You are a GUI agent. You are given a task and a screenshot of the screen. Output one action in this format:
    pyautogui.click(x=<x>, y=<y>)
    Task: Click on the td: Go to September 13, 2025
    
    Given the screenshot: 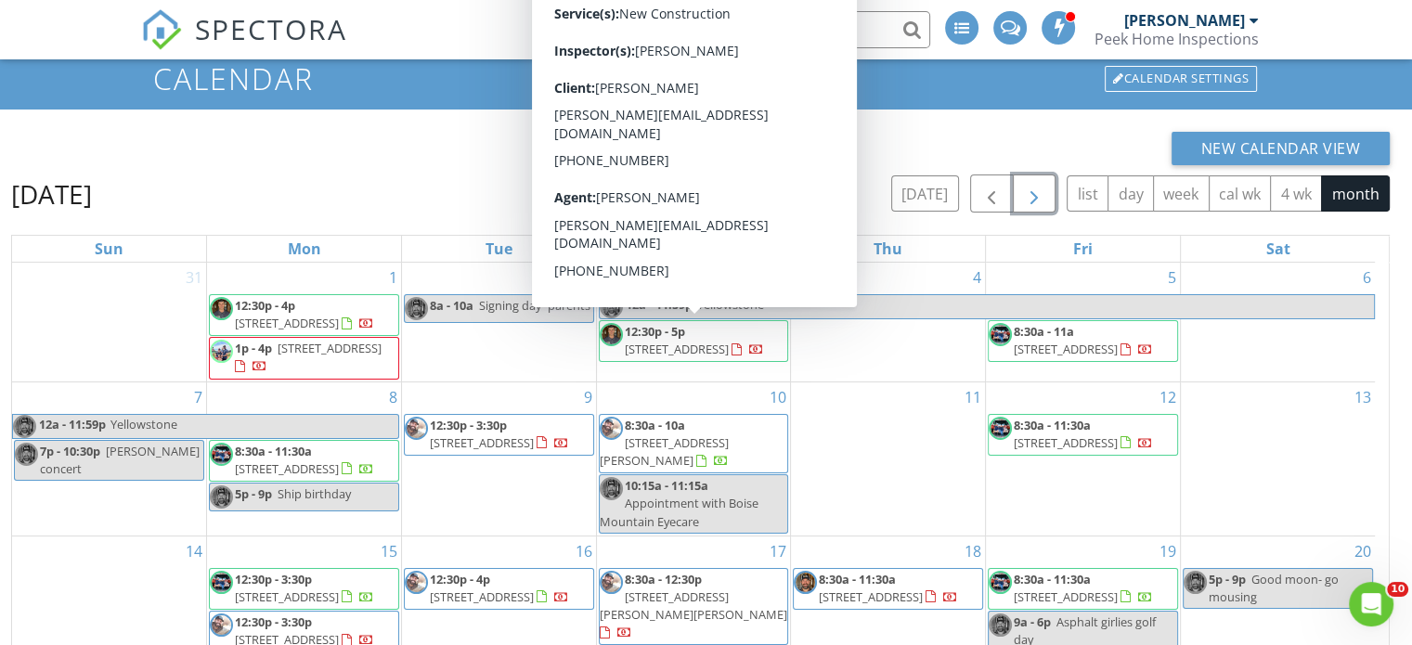 What is the action you would take?
    pyautogui.click(x=1277, y=458)
    